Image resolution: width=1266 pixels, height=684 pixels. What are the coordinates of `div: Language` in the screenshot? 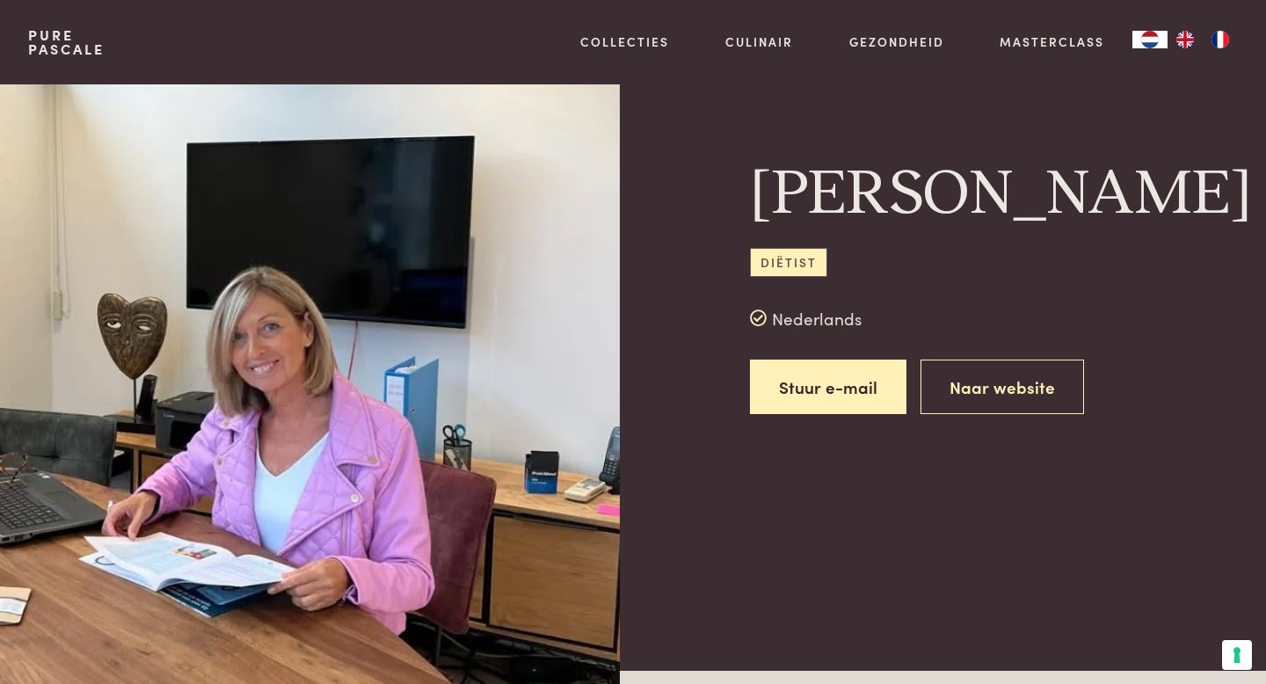 It's located at (1150, 40).